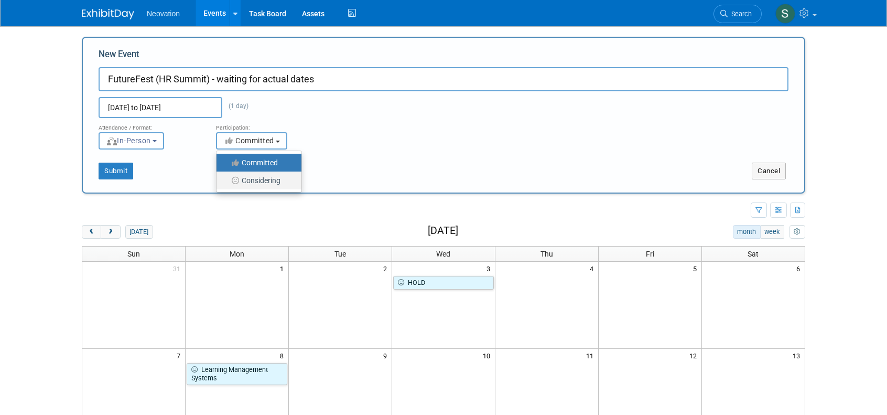 The image size is (887, 415). I want to click on label: Considering, so click(256, 180).